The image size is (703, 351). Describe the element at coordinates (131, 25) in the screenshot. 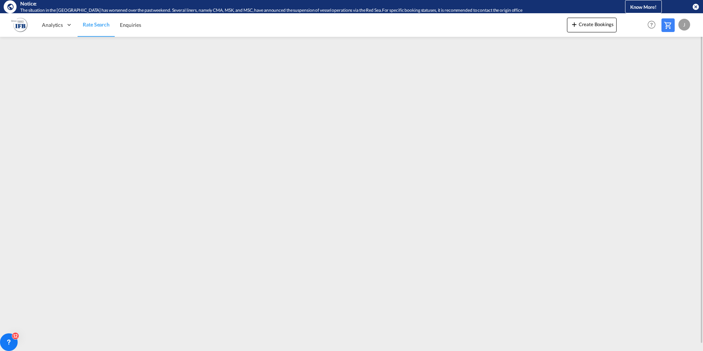

I see `span: Enquiries` at that location.